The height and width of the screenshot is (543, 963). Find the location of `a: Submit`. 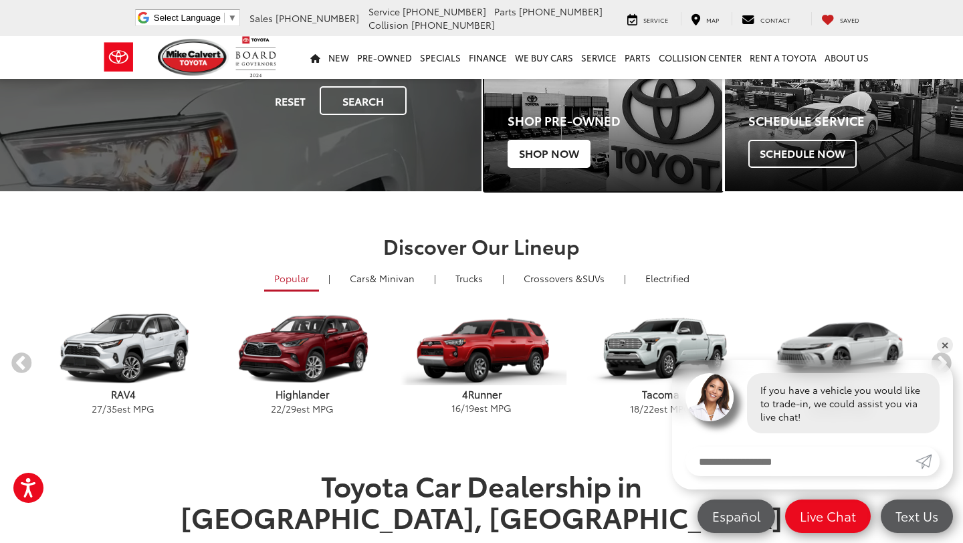

a: Submit is located at coordinates (927, 461).